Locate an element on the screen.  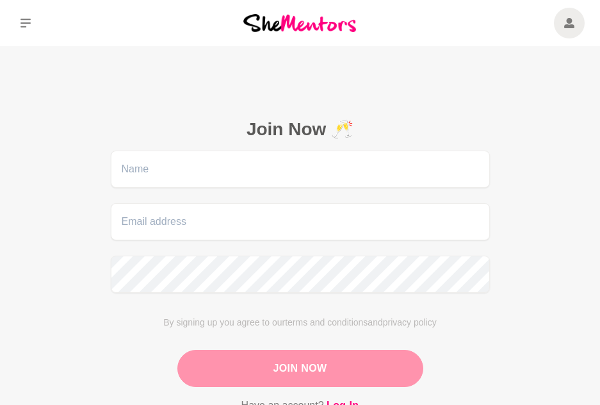
input: Name is located at coordinates (301, 169).